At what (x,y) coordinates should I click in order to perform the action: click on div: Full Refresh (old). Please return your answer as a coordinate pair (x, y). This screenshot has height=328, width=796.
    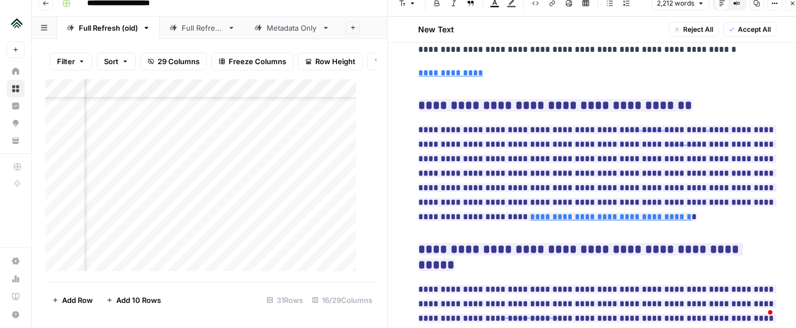
    Looking at the image, I should click on (108, 28).